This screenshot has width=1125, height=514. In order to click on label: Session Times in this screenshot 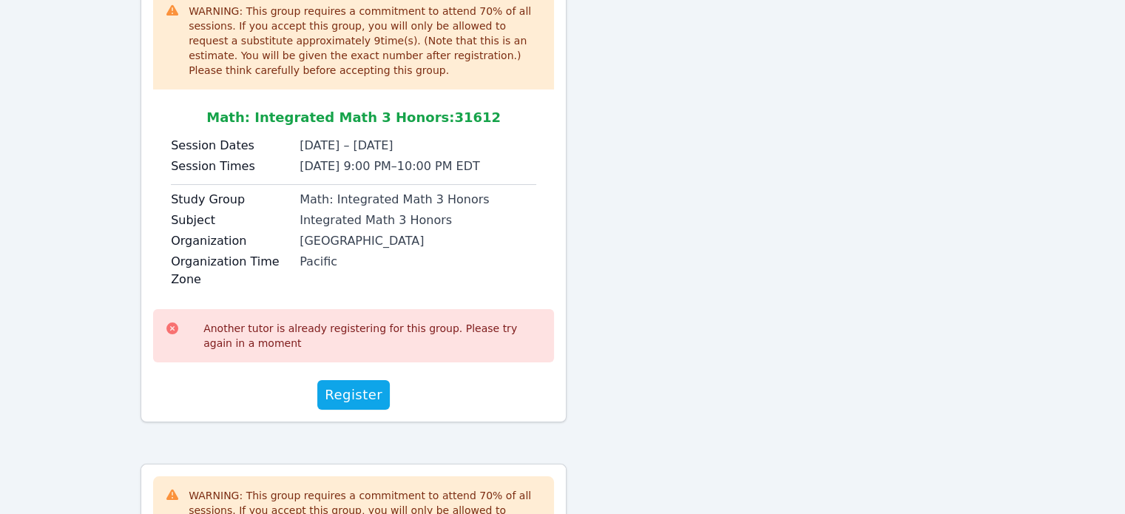, I will do `click(231, 166)`.